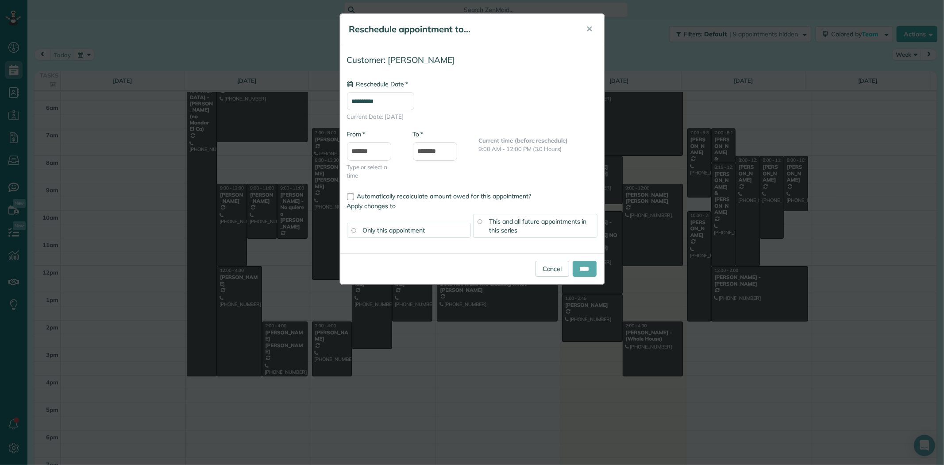 Image resolution: width=944 pixels, height=465 pixels. What do you see at coordinates (480, 221) in the screenshot?
I see `input: This and all future appointments in this series` at bounding box center [480, 221].